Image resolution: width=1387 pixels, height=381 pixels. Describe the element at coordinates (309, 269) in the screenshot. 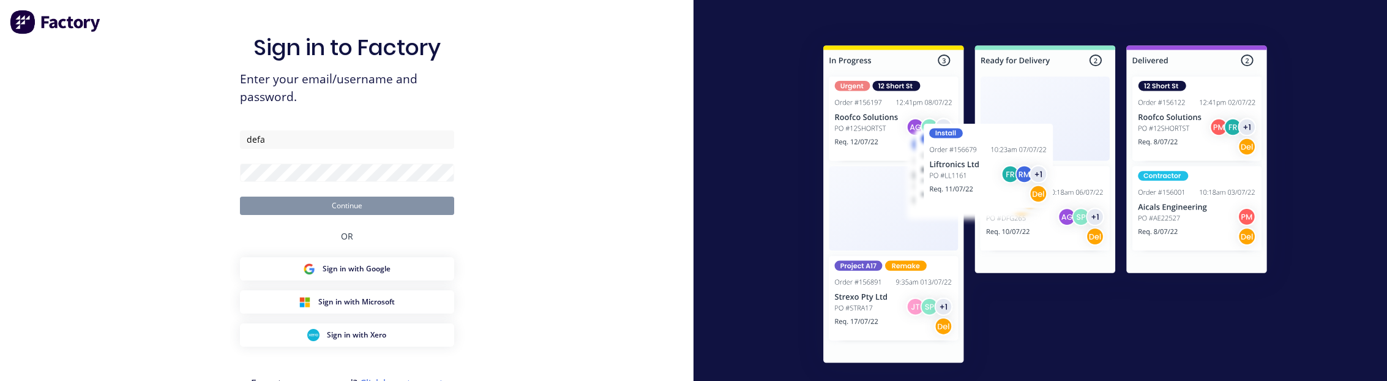

I see `img: Google Sign in` at that location.